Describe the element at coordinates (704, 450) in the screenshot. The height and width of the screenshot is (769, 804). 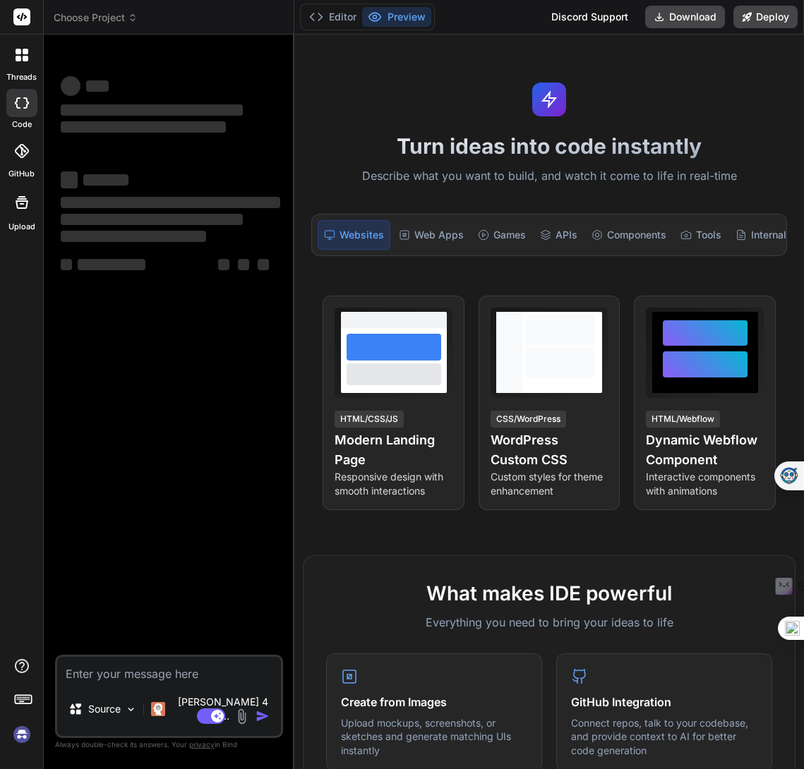
I see `h4: Dynamic Webflow Component` at that location.